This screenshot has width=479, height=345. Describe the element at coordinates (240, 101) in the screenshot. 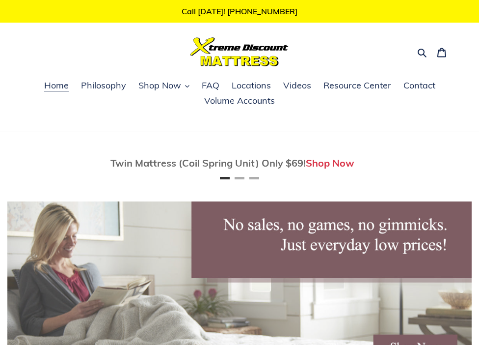

I see `span: Volume Accounts` at that location.